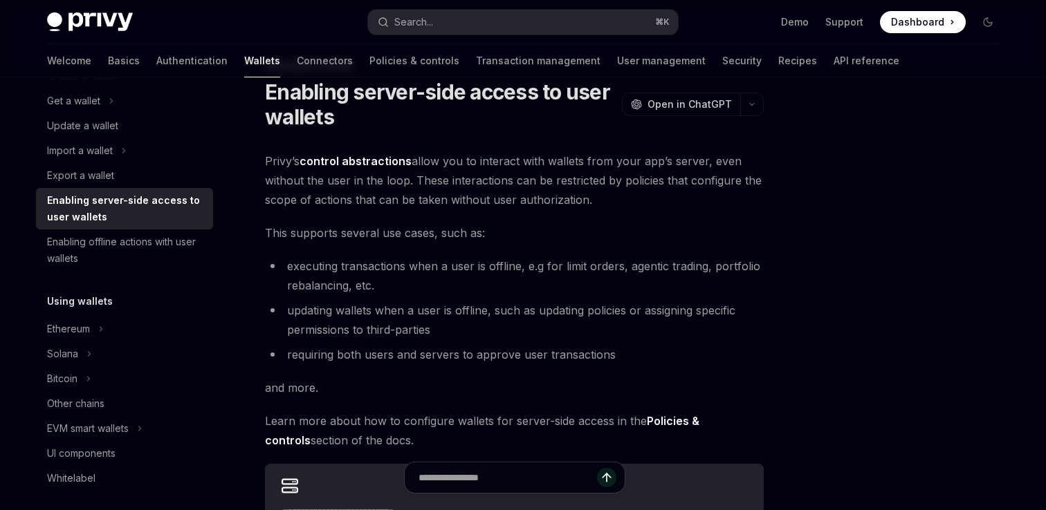 This screenshot has width=1046, height=510. What do you see at coordinates (661, 61) in the screenshot?
I see `a: User management` at bounding box center [661, 61].